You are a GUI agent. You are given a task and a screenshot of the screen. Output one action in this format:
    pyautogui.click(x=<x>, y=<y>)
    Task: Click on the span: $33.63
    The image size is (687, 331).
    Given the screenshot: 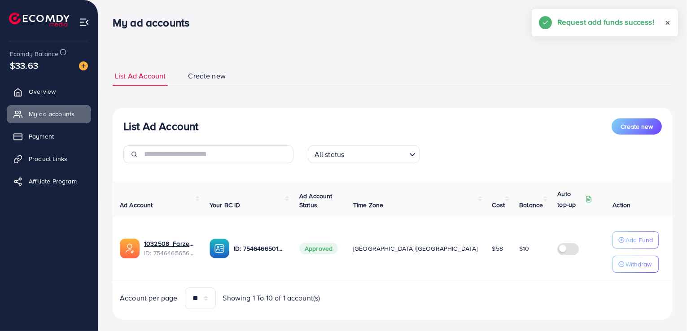 What is the action you would take?
    pyautogui.click(x=24, y=65)
    